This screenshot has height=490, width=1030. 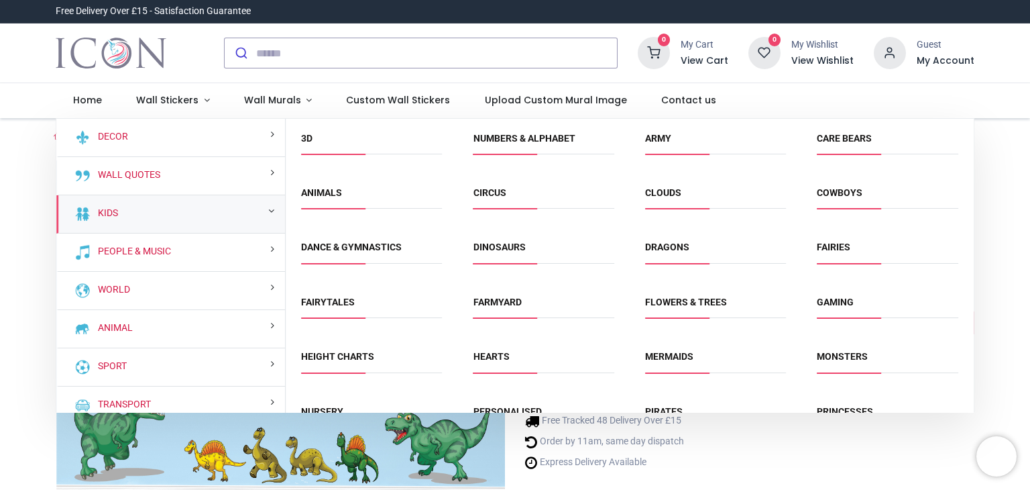 I want to click on span: Hearts, so click(x=544, y=361).